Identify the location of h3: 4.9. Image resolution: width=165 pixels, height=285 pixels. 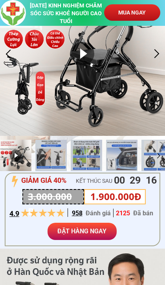
(15, 214).